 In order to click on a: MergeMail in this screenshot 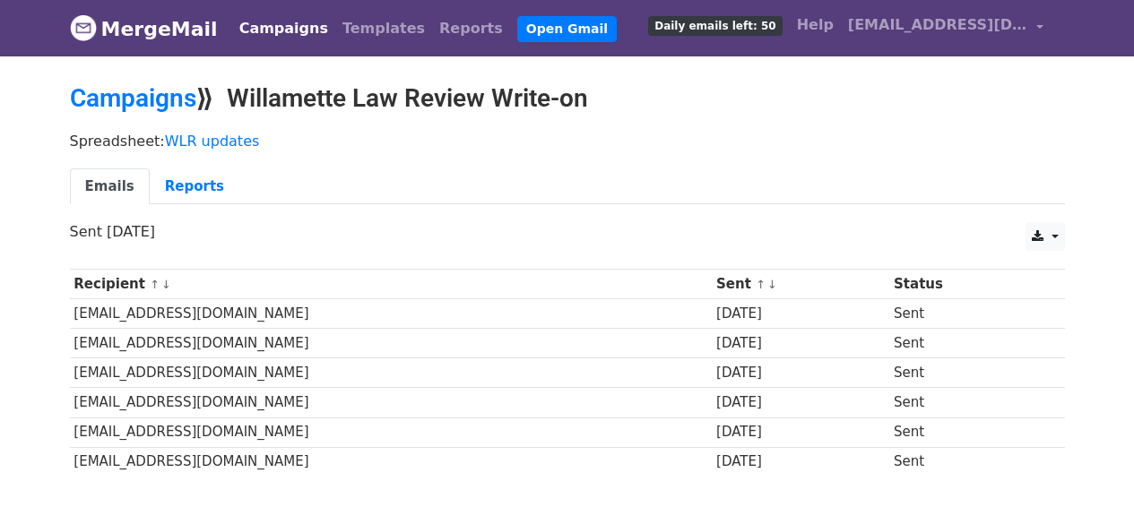, I will do `click(143, 29)`.